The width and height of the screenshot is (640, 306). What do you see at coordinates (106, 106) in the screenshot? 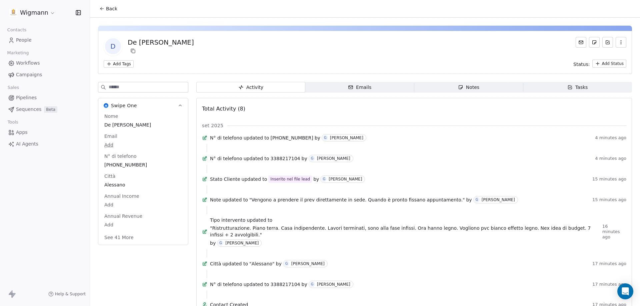
I see `img: Swipe One` at bounding box center [106, 106].